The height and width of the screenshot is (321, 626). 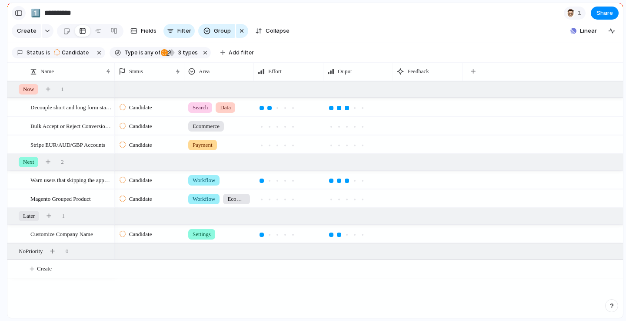 What do you see at coordinates (62, 162) in the screenshot?
I see `span: 2` at bounding box center [62, 162].